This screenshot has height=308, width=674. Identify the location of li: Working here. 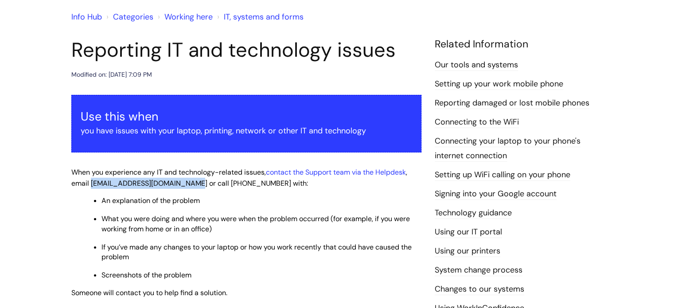
(184, 17).